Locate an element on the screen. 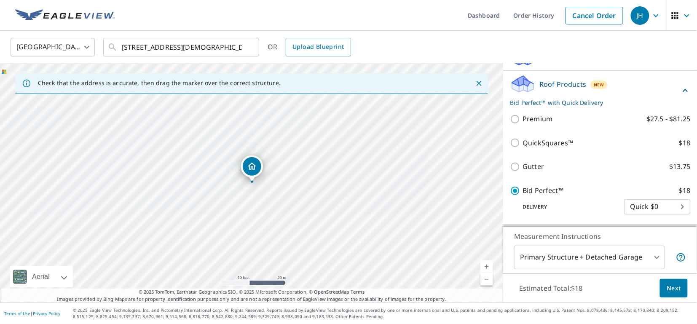  div: Aerial is located at coordinates (41, 277).